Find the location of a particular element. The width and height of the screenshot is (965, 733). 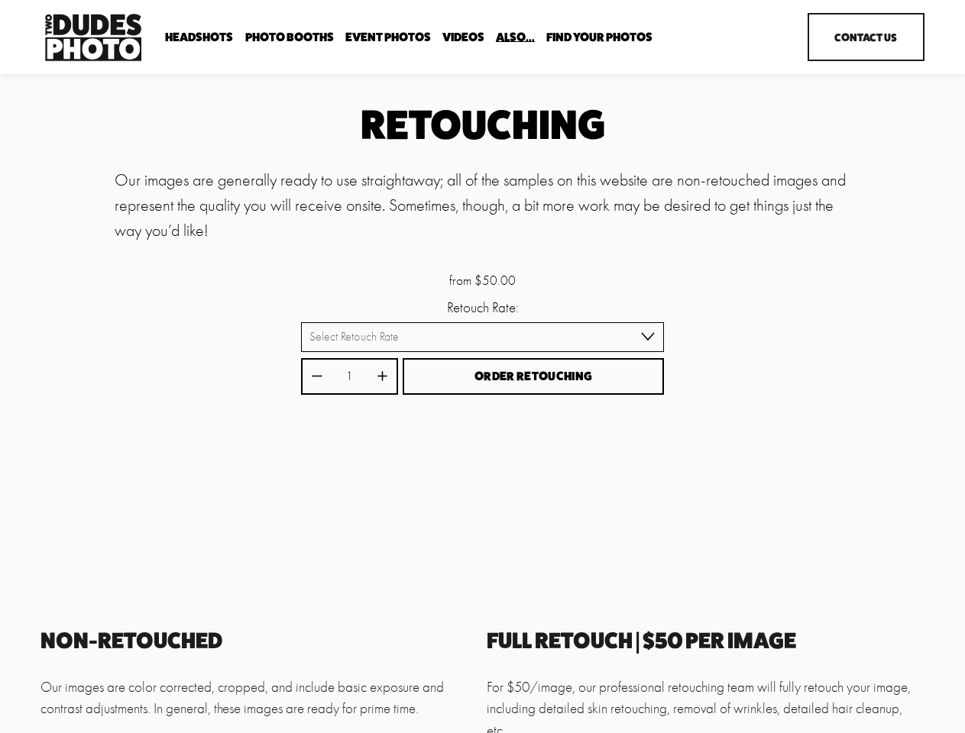

a: Event Photos is located at coordinates (388, 37).